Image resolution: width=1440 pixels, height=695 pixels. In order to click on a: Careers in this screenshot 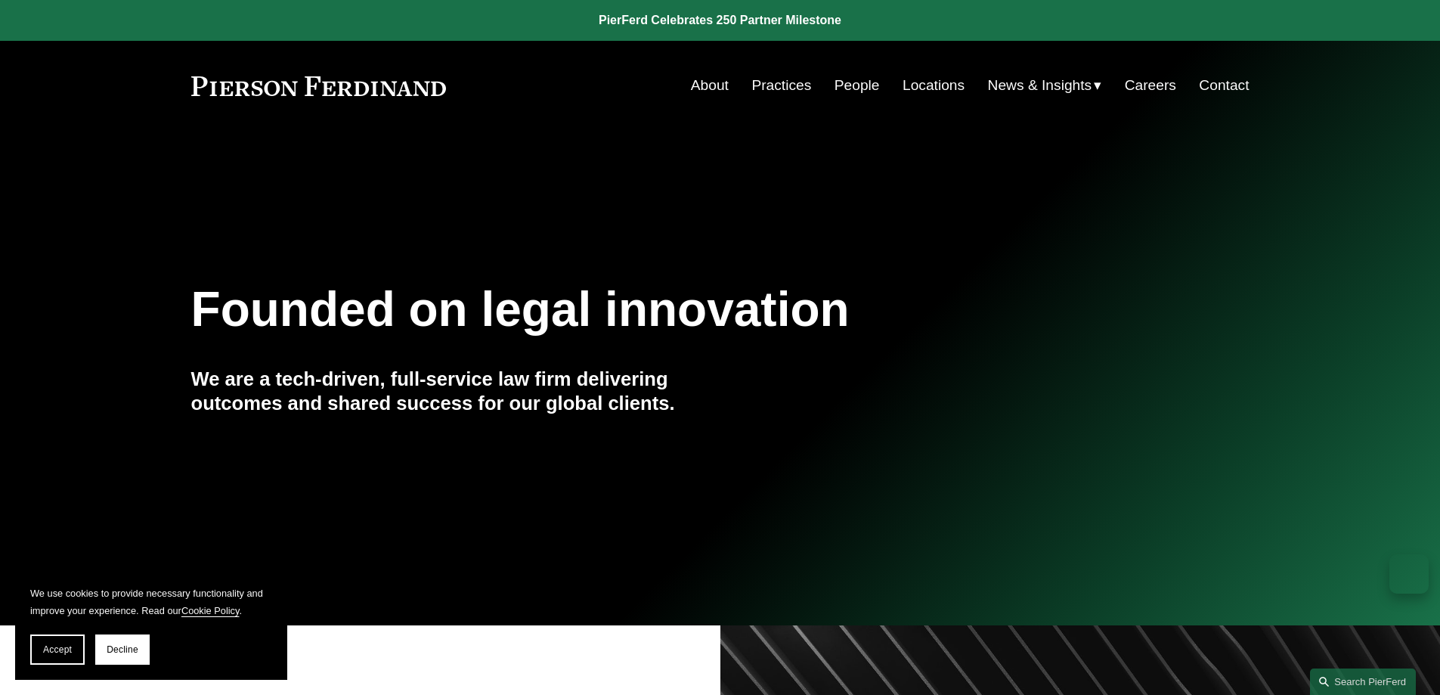, I will do `click(1151, 85)`.